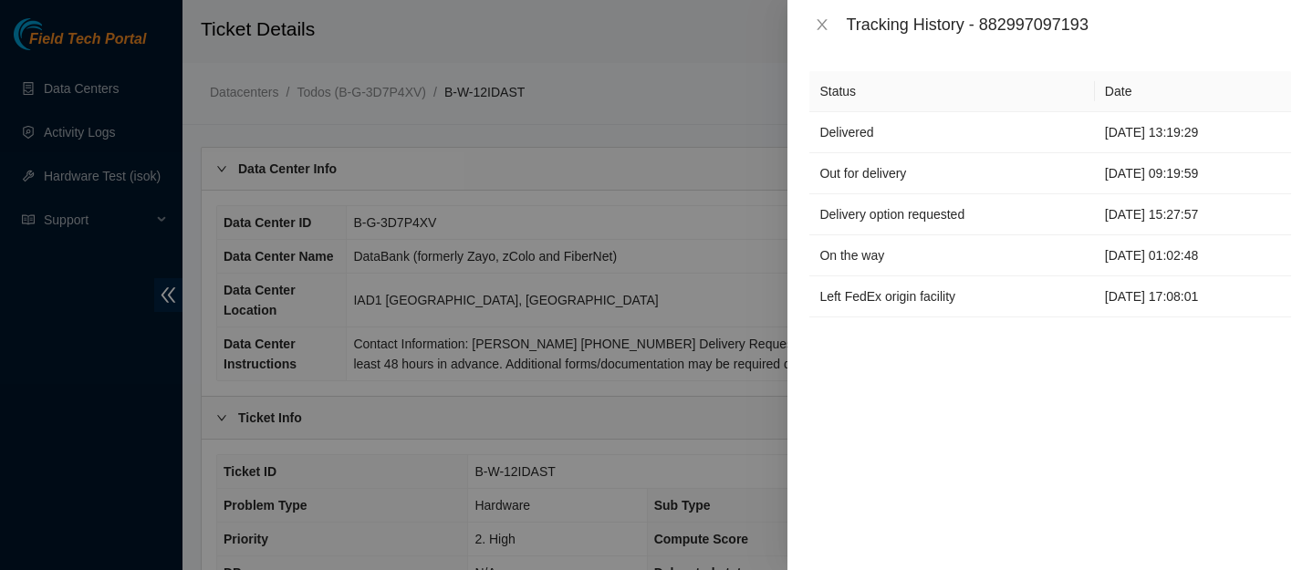 This screenshot has width=1313, height=570. What do you see at coordinates (952, 255) in the screenshot?
I see `td: On the way` at bounding box center [952, 255].